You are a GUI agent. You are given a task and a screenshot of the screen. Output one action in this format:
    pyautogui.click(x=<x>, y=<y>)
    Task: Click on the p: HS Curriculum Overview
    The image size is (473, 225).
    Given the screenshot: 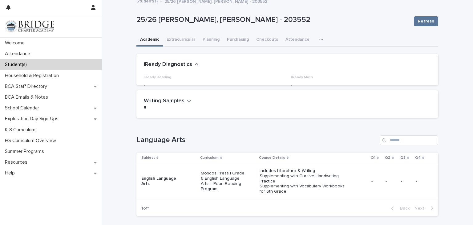 What is the action you would take?
    pyautogui.click(x=32, y=140)
    